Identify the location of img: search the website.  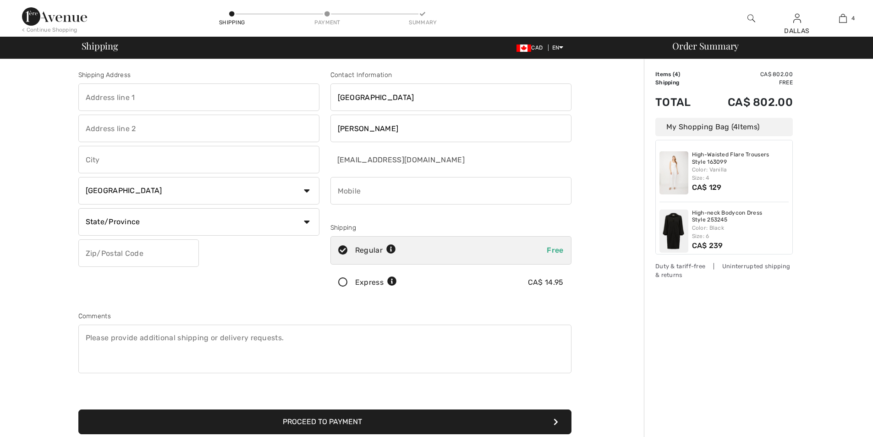
(751, 18).